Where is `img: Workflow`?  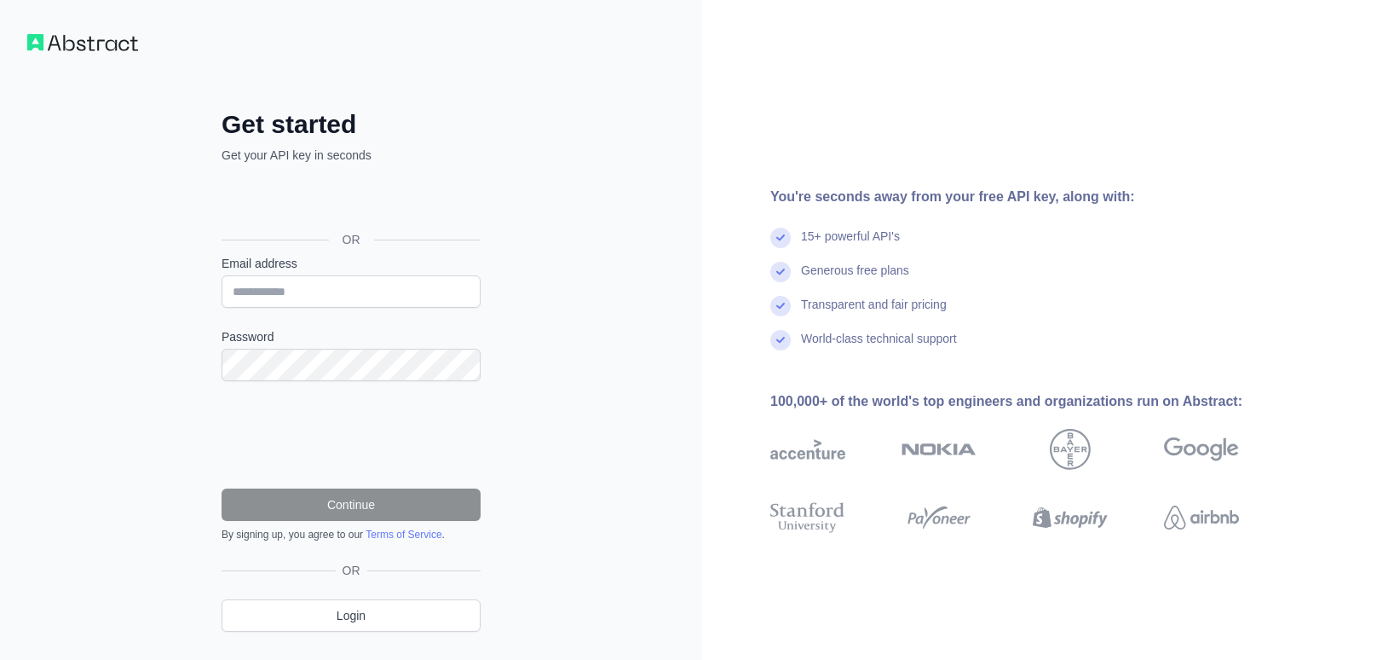 img: Workflow is located at coordinates (83, 43).